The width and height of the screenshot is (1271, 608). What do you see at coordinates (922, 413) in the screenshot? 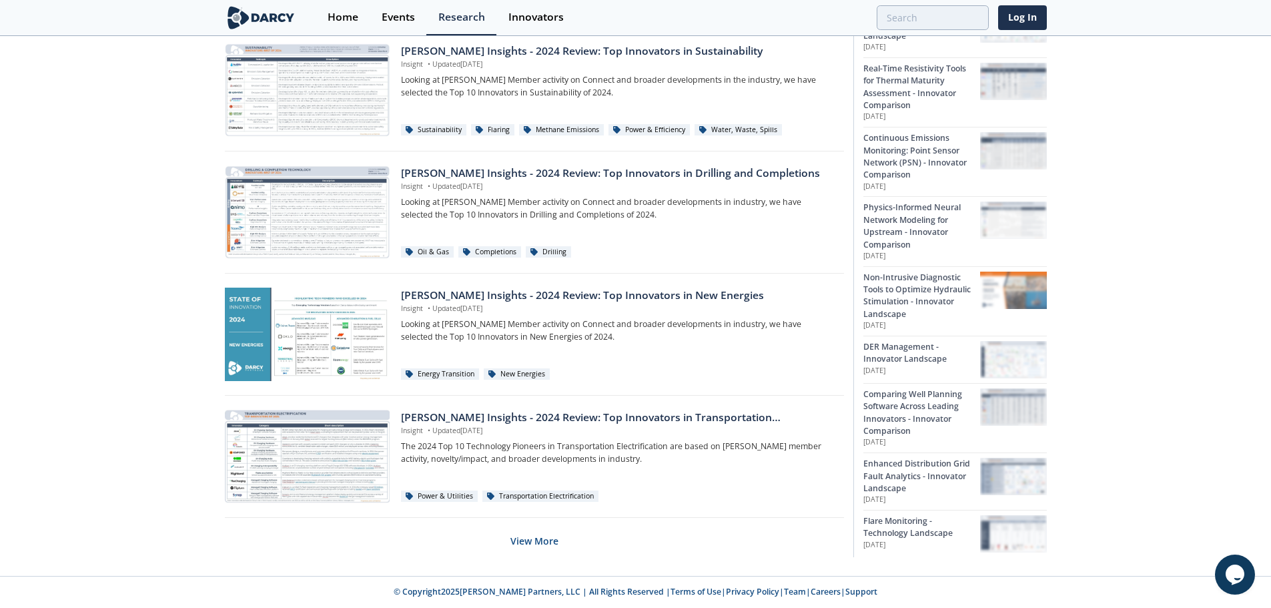
I see `div: Comparing Well Planning Software Across Leading Innovators - Innovator Comparison` at bounding box center [922, 413].